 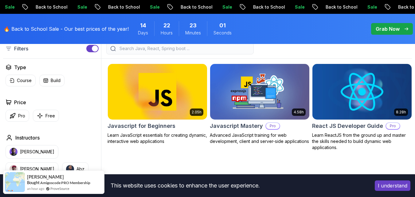 I want to click on a: React JS Developer Guide card8.28hReact JS Developer GuideProLearn ReactJS from the ground up and..., so click(x=362, y=107).